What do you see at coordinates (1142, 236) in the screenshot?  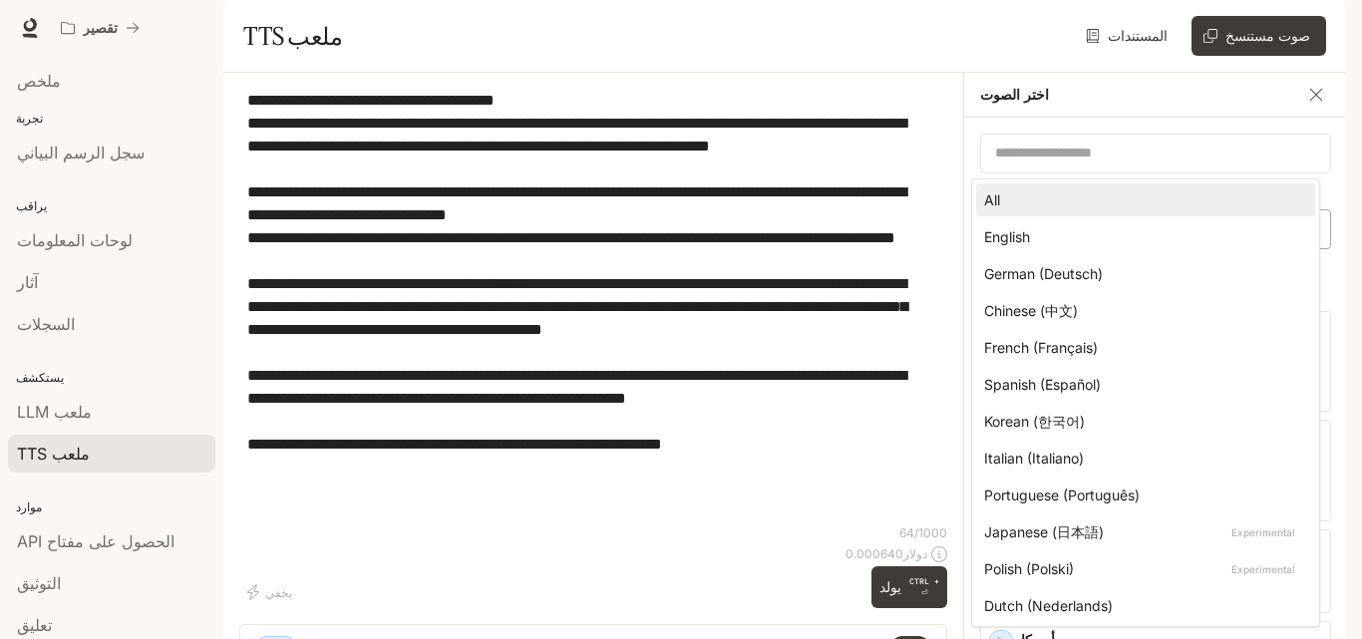 I see `div: English` at bounding box center [1142, 236].